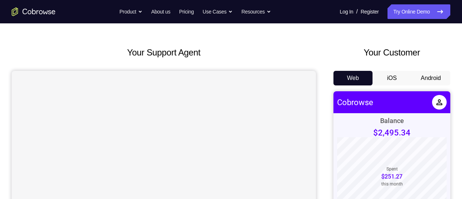 The width and height of the screenshot is (462, 199). Describe the element at coordinates (256, 12) in the screenshot. I see `button: Resources` at that location.